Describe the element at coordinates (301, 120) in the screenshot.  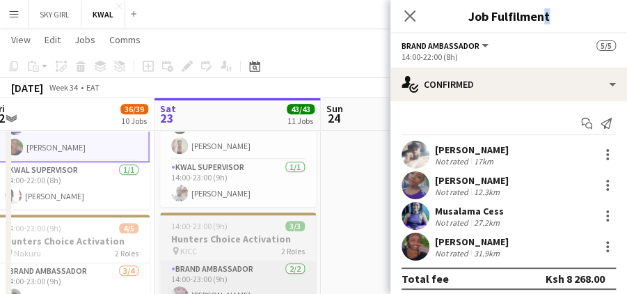
I see `div: 11 Jobs` at that location.